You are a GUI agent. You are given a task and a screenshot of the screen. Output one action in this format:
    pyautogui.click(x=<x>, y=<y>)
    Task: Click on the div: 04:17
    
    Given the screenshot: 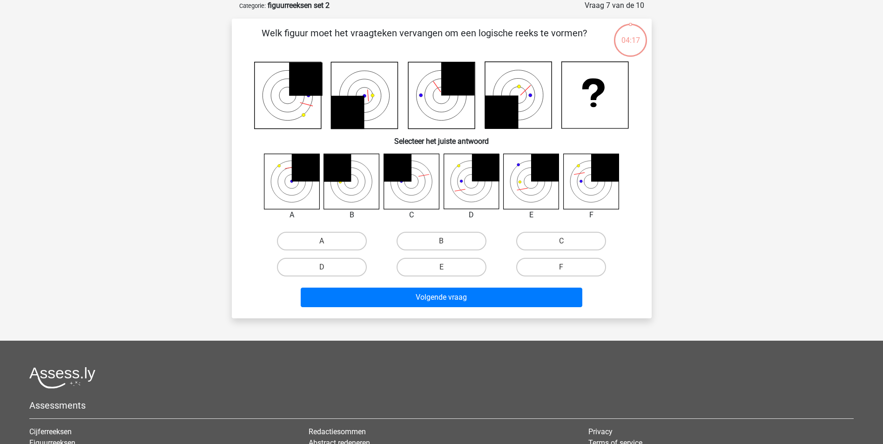 What is the action you would take?
    pyautogui.click(x=630, y=34)
    